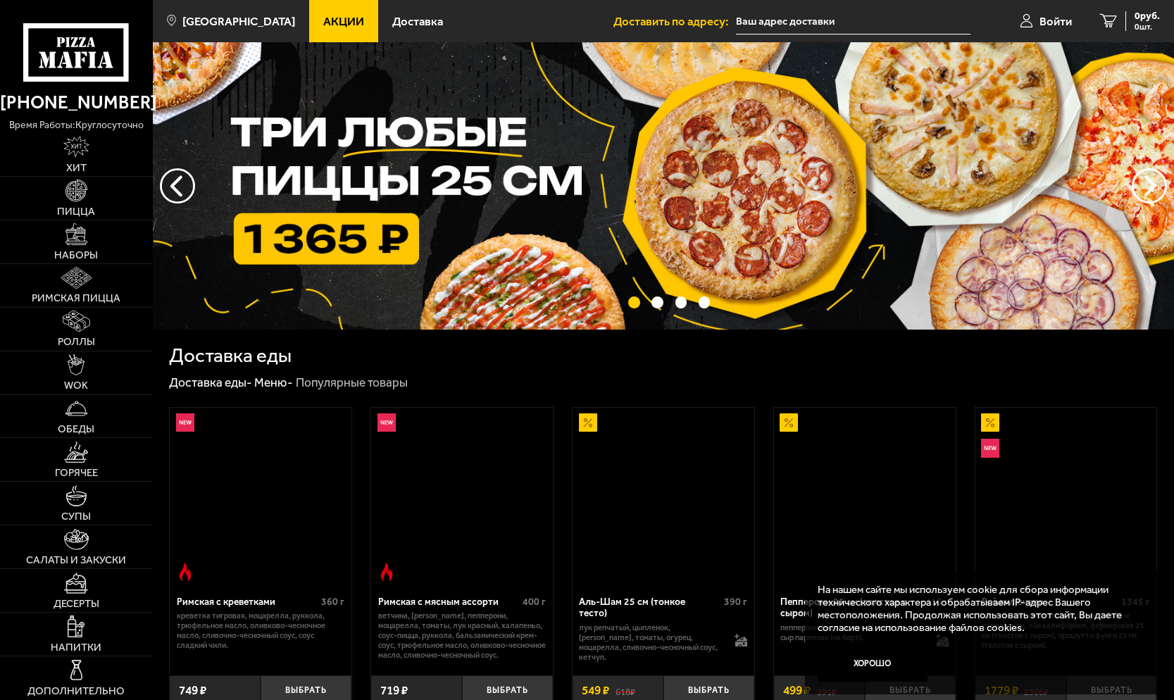 This screenshot has height=700, width=1174. Describe the element at coordinates (1067, 497) in the screenshot. I see `a: АкционныйНовинкаВсё включено` at that location.